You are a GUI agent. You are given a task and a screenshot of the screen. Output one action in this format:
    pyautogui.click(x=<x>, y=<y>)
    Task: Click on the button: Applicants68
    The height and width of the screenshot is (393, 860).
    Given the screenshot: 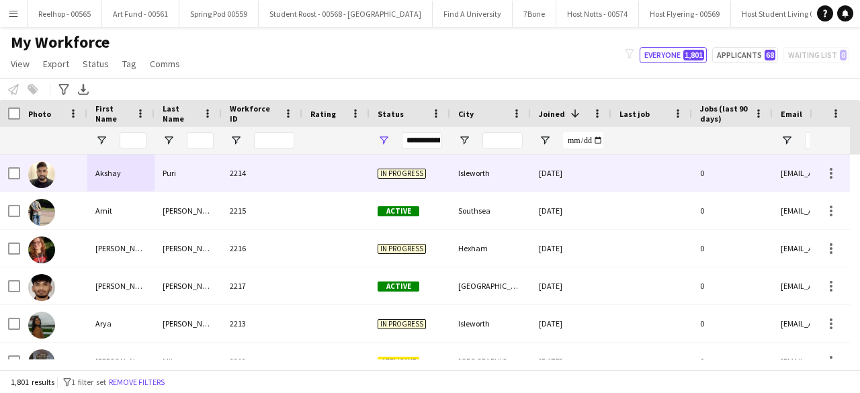 What is the action you would take?
    pyautogui.click(x=745, y=55)
    